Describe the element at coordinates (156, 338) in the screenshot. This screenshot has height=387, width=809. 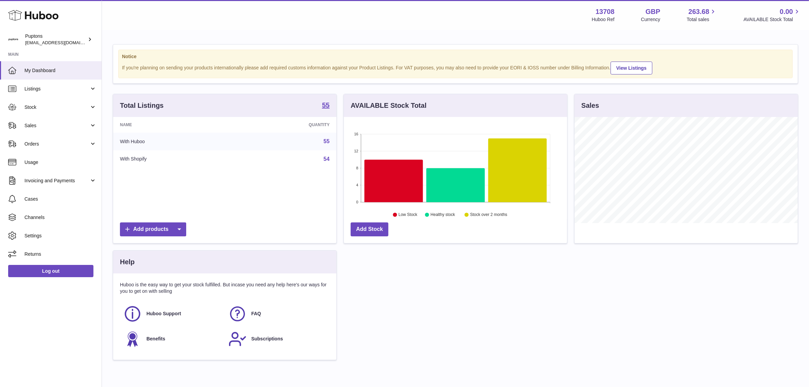
I see `span: Benefits` at that location.